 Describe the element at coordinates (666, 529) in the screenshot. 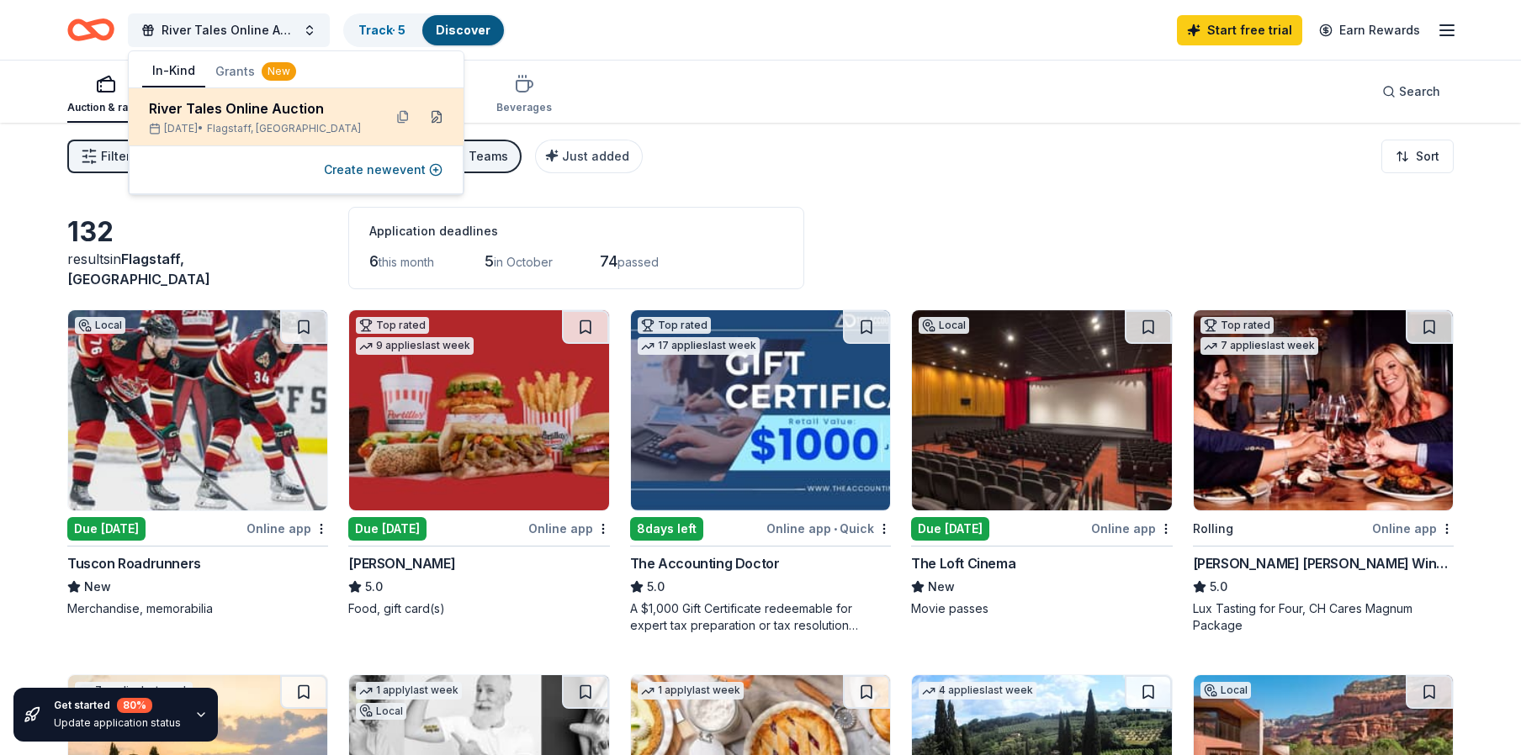

I see `div: 8 days left` at that location.